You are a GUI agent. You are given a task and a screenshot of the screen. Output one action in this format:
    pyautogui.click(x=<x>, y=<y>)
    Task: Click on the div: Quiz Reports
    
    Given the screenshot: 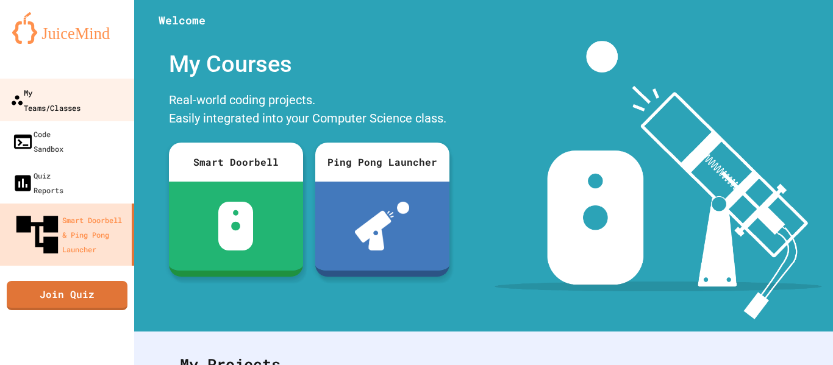 What is the action you would take?
    pyautogui.click(x=38, y=183)
    